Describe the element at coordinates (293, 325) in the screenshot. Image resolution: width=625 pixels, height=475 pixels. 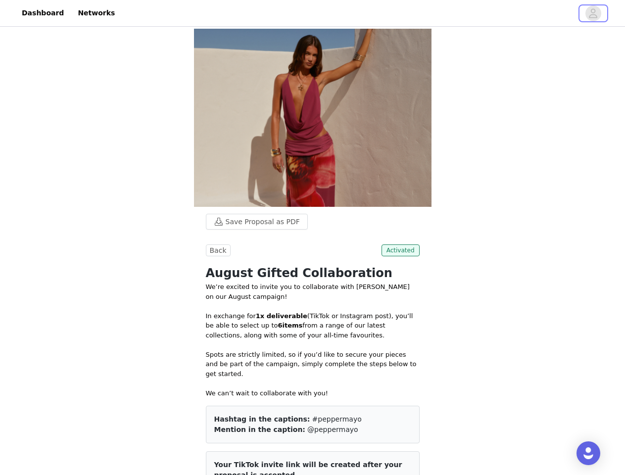
I see `strong: items` at that location.